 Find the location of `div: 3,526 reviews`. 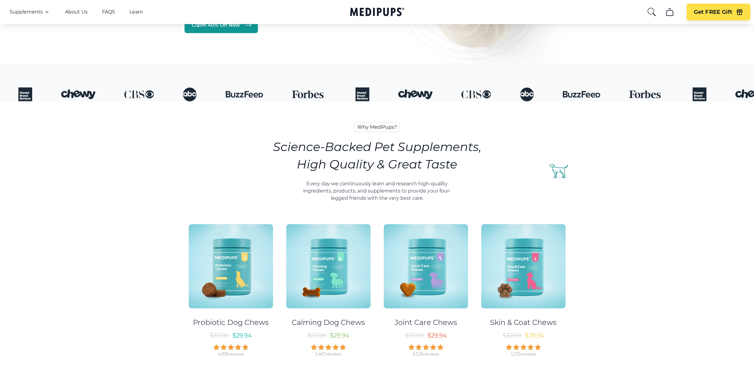

div: 3,526 reviews is located at coordinates (425, 354).